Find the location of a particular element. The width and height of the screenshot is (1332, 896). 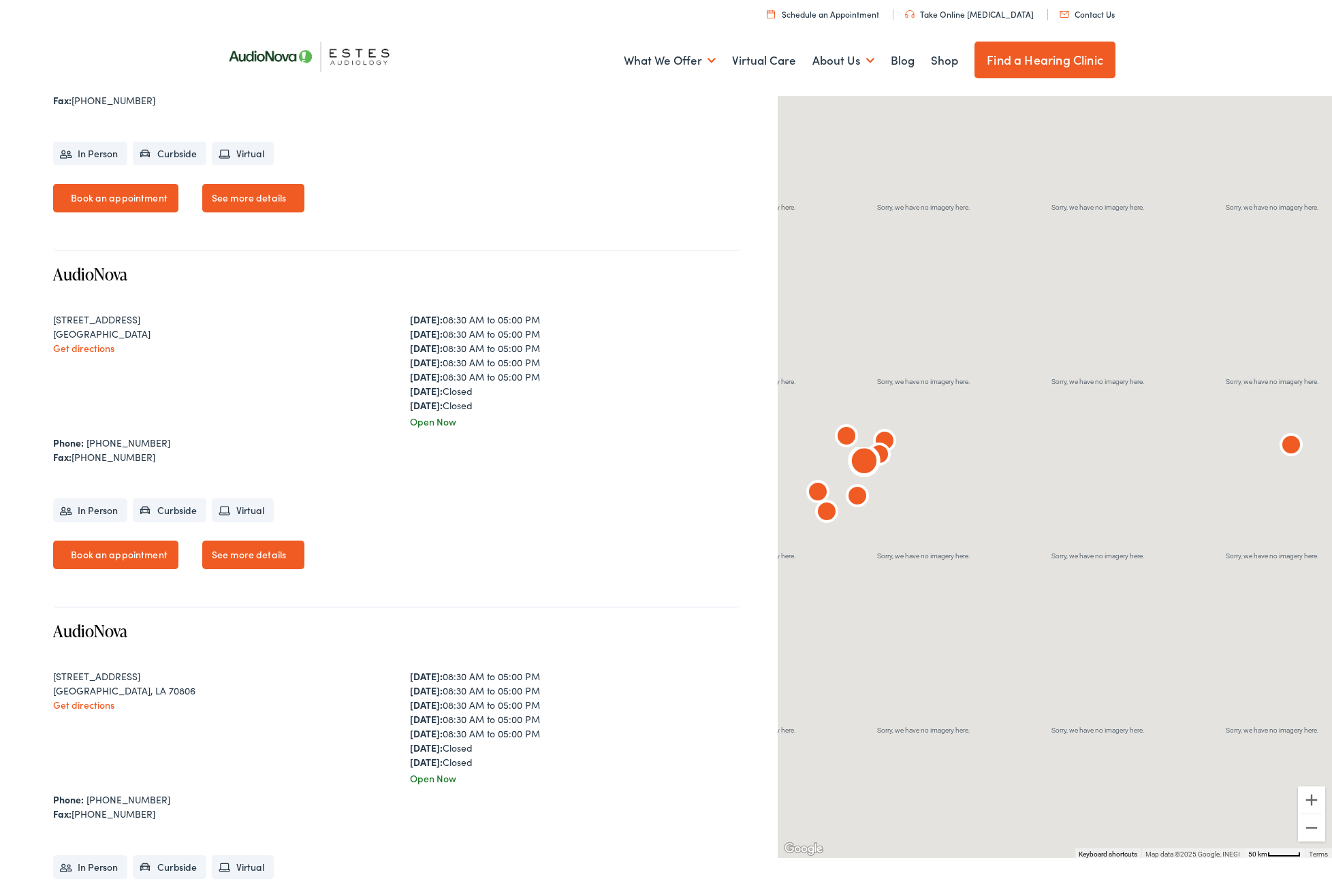

a: Contact Us is located at coordinates (1087, 14).